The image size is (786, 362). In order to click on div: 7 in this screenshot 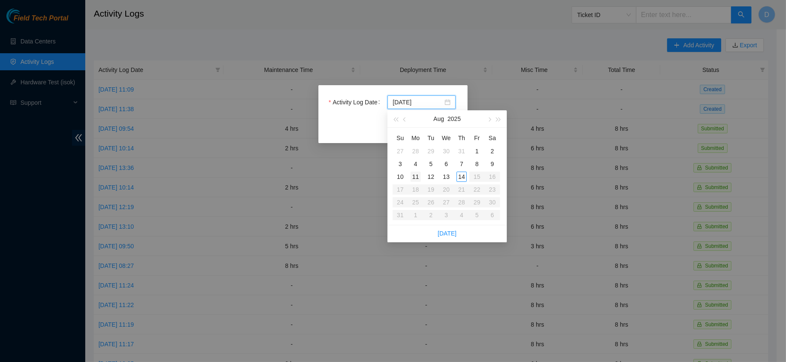, I will do `click(462, 164)`.